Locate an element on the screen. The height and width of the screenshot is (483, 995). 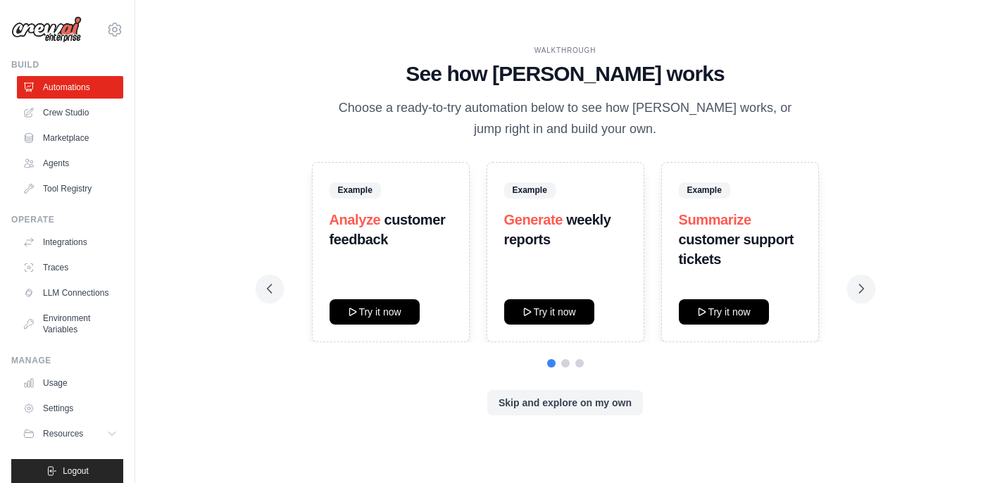
button: Resources is located at coordinates (70, 434).